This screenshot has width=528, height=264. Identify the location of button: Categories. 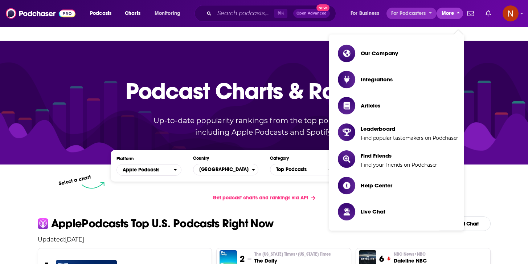
(303, 170).